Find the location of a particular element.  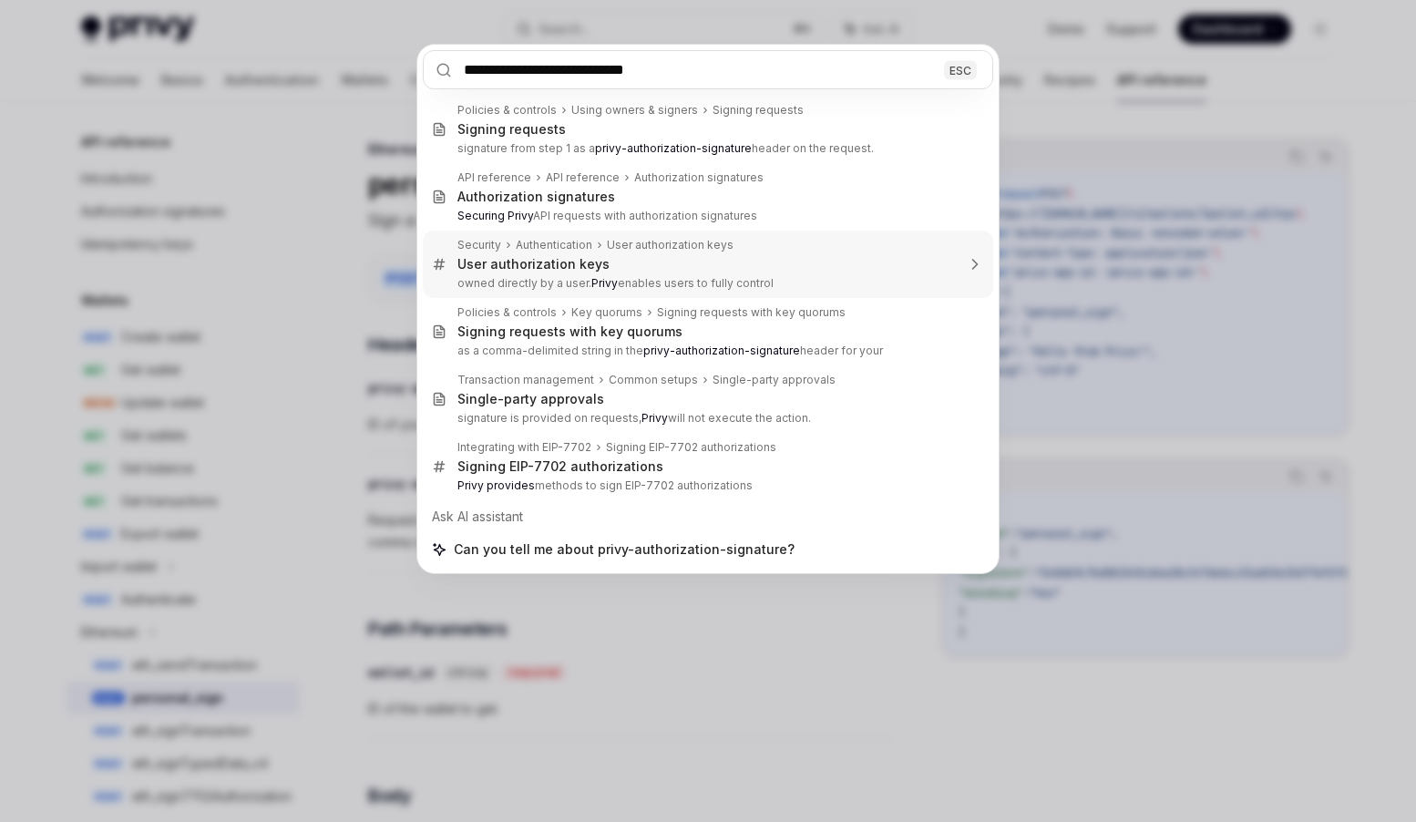

p: API requests with authorization signatures is located at coordinates (706, 216).